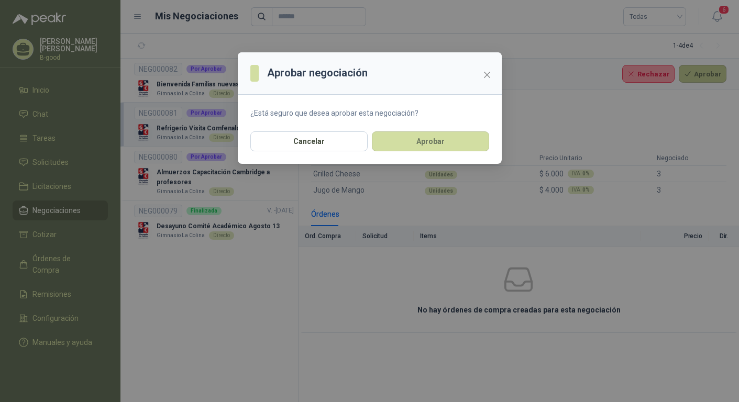 The height and width of the screenshot is (402, 739). I want to click on h3: Aprobar negociación, so click(317, 73).